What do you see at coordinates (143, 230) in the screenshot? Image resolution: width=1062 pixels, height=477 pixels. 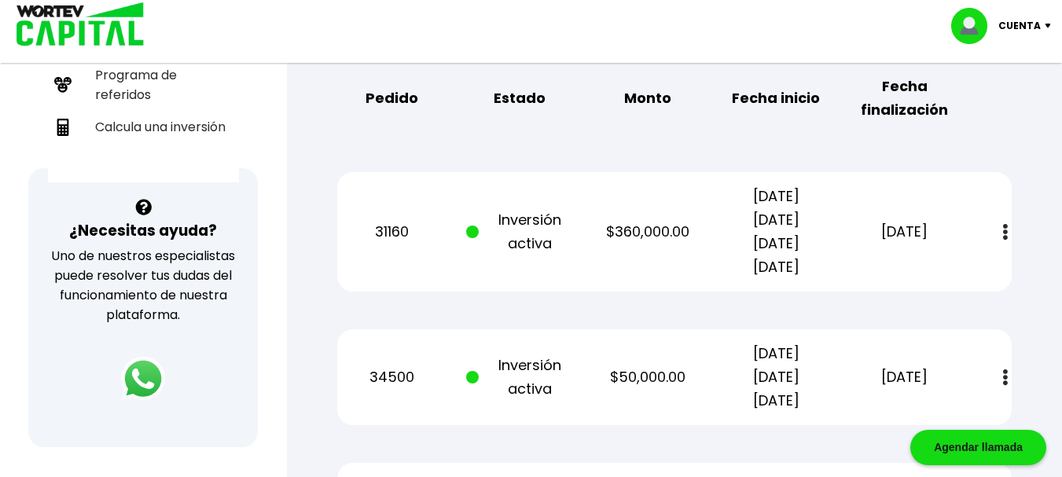 I see `h3: ¿Necesitas ayuda?` at bounding box center [143, 230].